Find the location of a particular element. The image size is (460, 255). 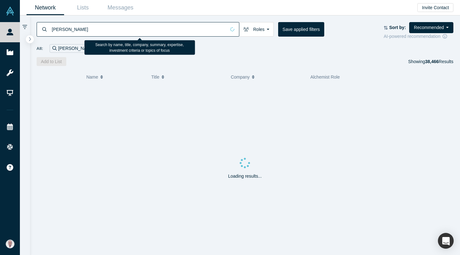

p: Loading results... is located at coordinates (245, 176).